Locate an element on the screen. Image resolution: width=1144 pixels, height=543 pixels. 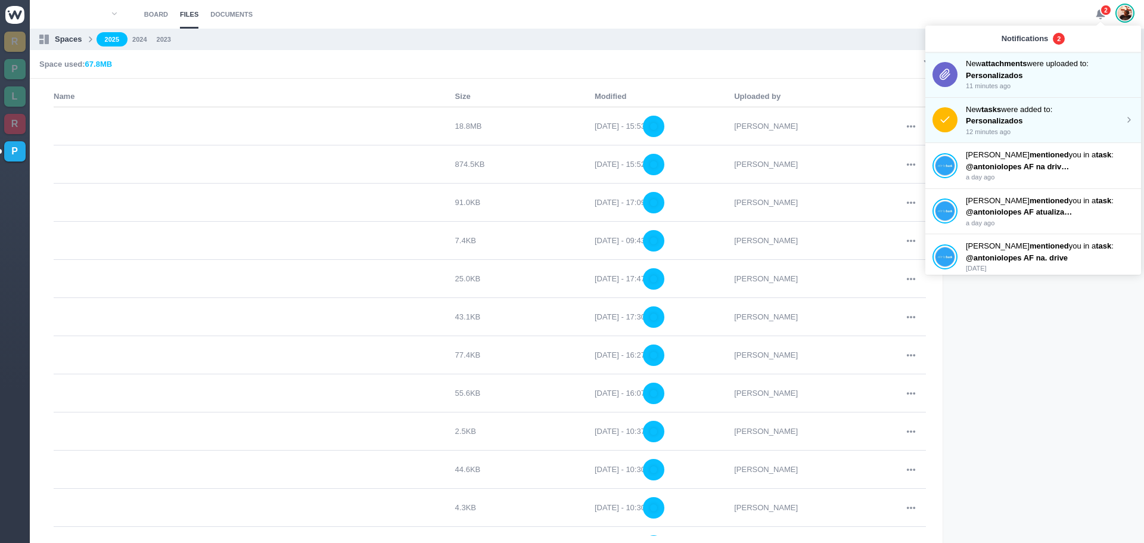
p: New were uploaded to: is located at coordinates (1050, 64).